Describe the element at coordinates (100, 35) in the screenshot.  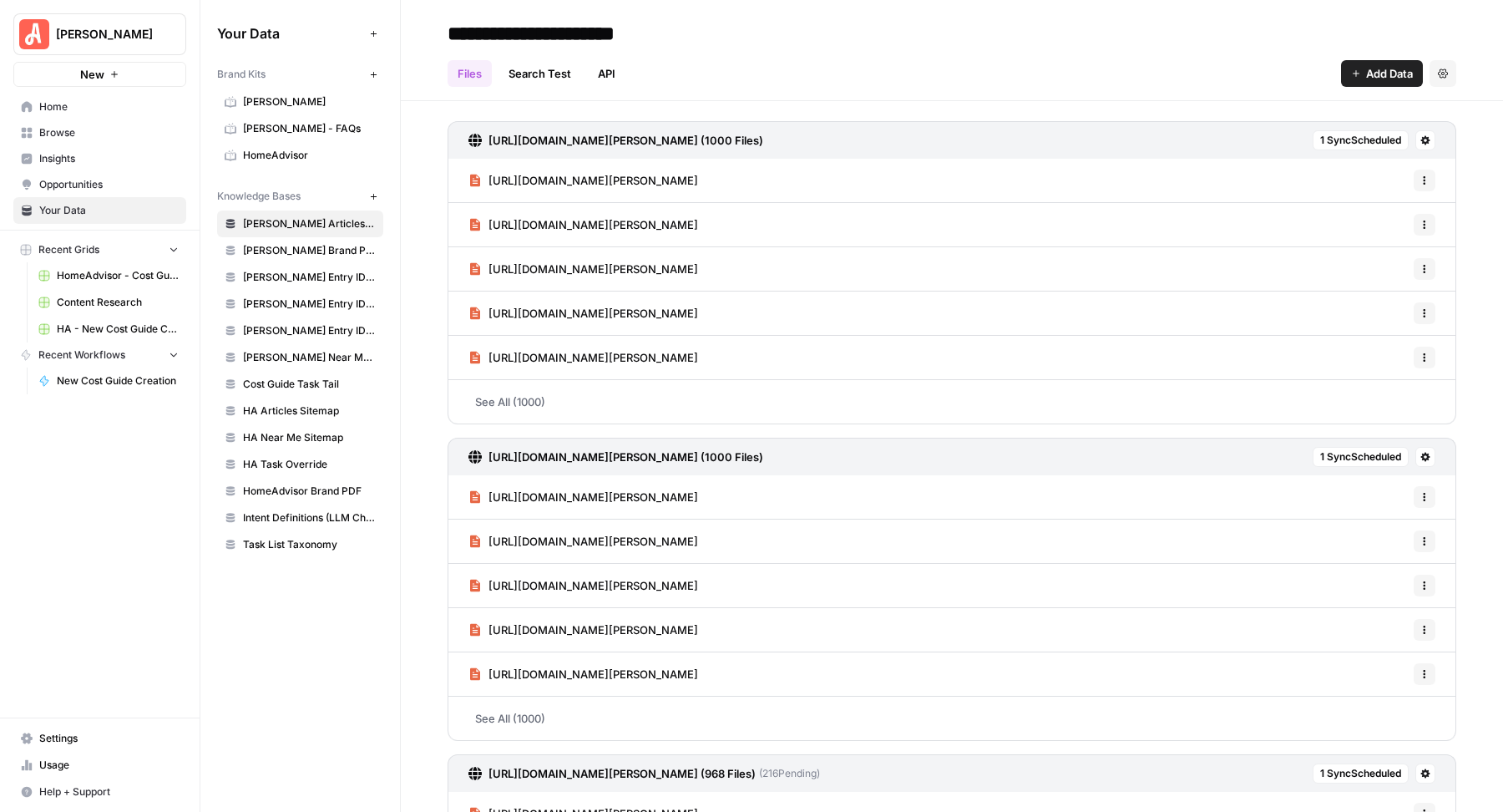
I see `button: Workspace: Angi` at that location.